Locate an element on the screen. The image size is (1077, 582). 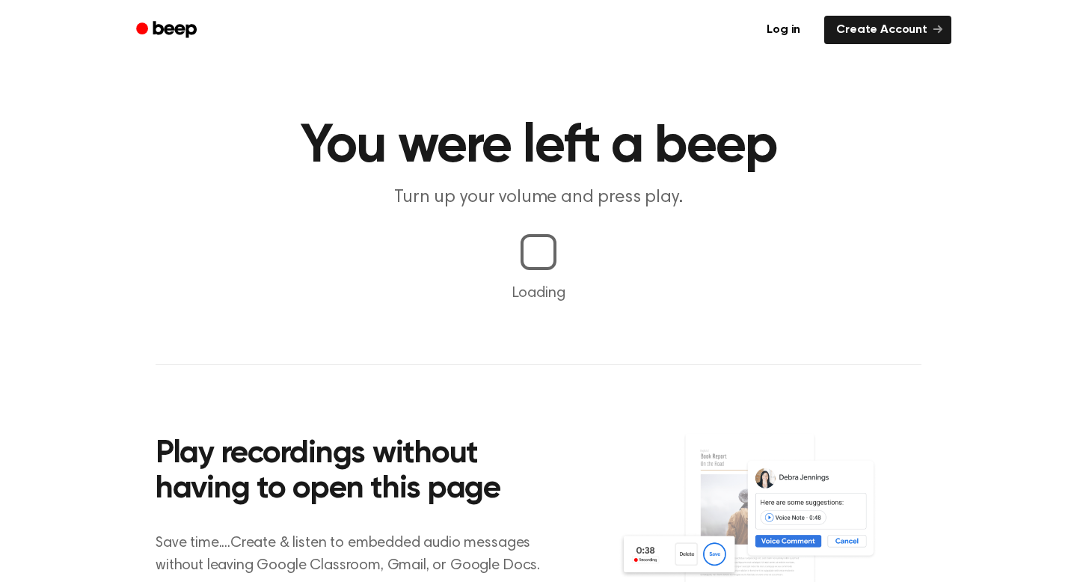
p: Save time....Create & listen to embedded audio messages without leaving Google Classroom, Gmail, ... is located at coordinates (357, 554).